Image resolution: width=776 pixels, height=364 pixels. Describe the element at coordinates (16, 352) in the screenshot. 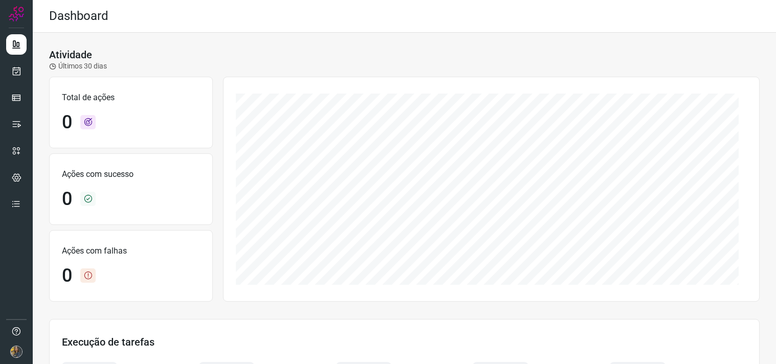

I see `img: 7a73bbd33957484e769acd1c40d0590e.JPG` at that location.